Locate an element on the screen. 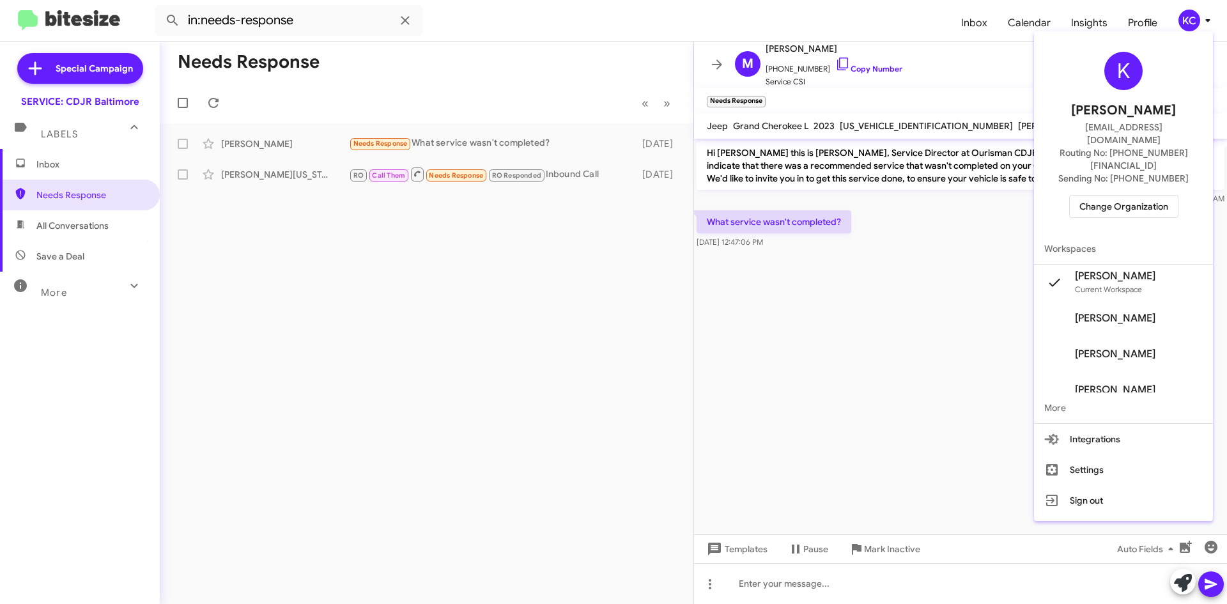  button: Settings is located at coordinates (1124, 470).